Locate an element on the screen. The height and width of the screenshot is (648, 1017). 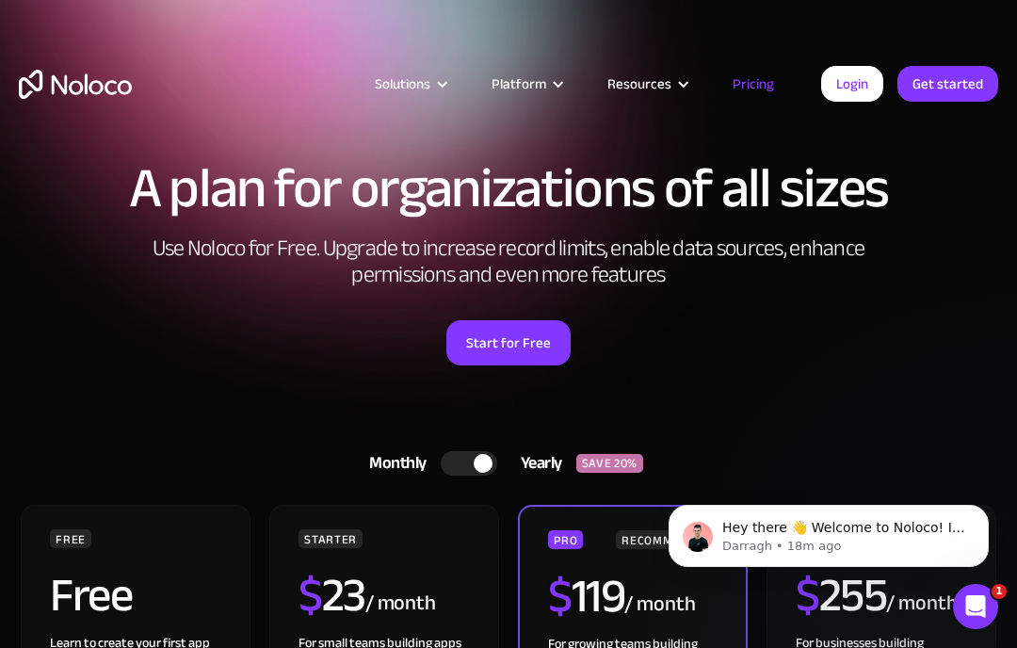
img: Profile image for Darragh is located at coordinates (57, 72).